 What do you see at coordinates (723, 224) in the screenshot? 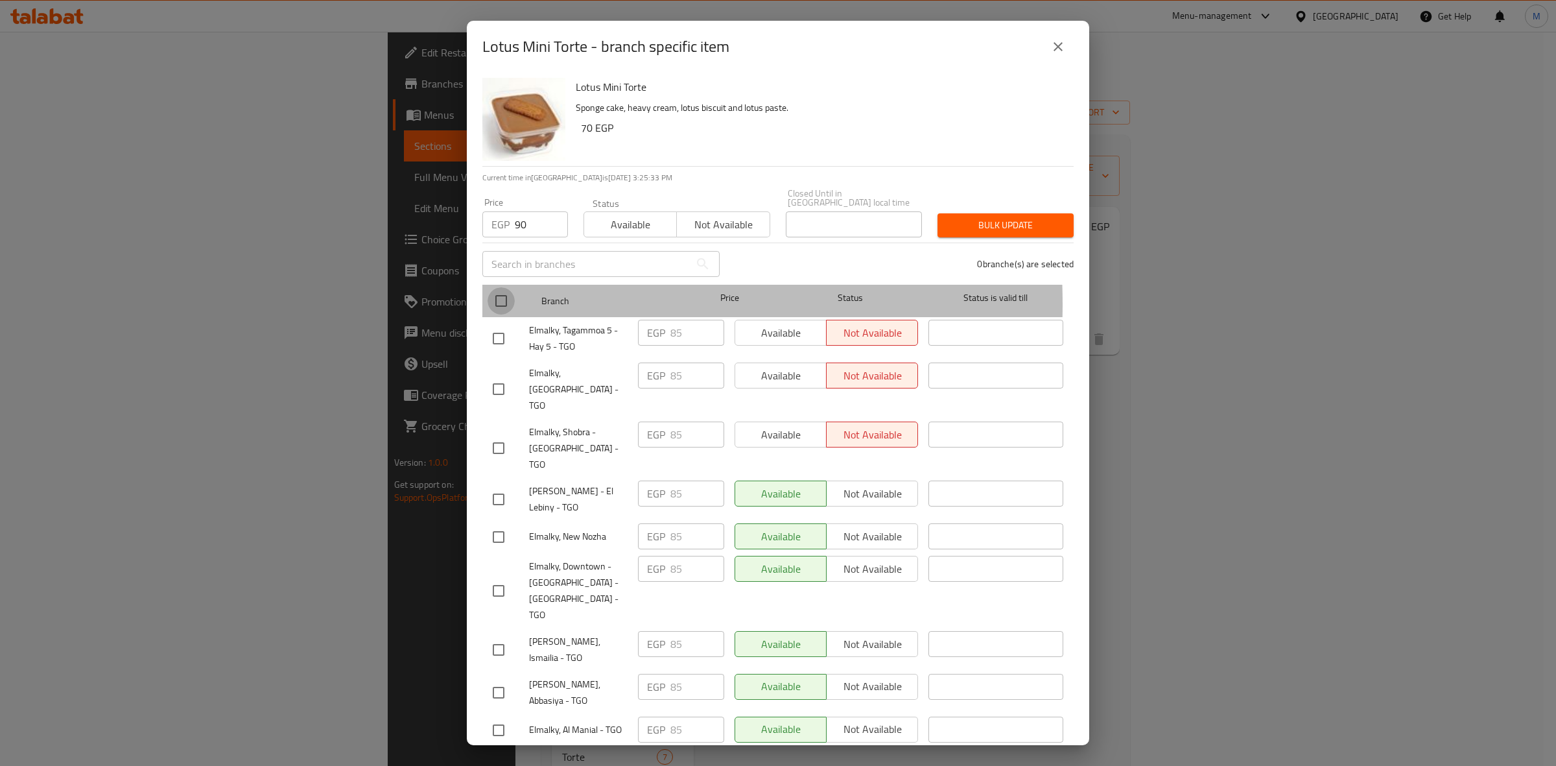
I see `span: Not available` at bounding box center [723, 224].